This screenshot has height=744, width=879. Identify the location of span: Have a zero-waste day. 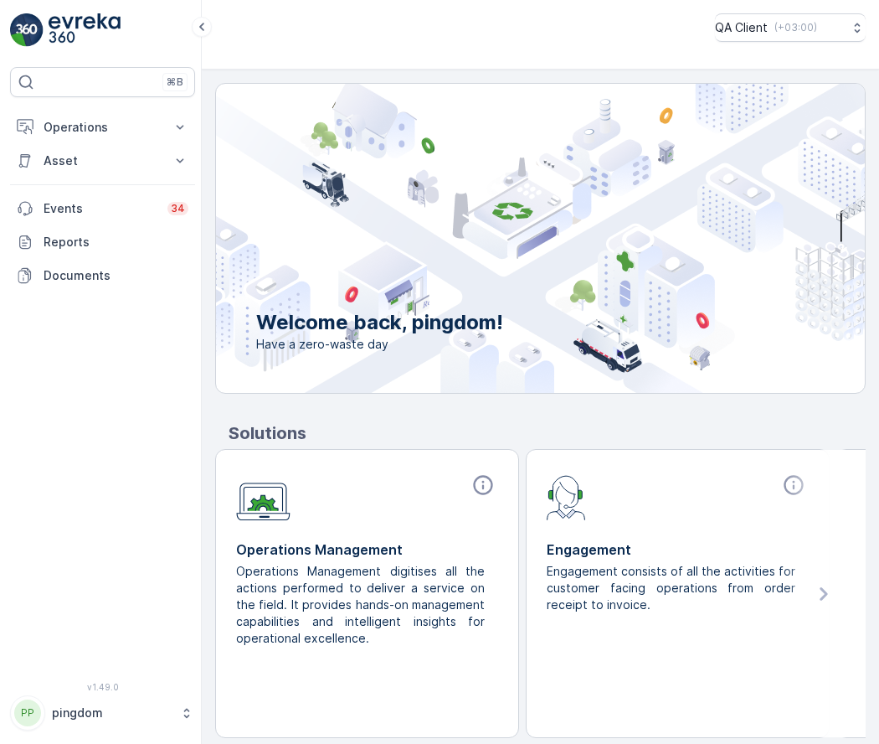
(379, 344).